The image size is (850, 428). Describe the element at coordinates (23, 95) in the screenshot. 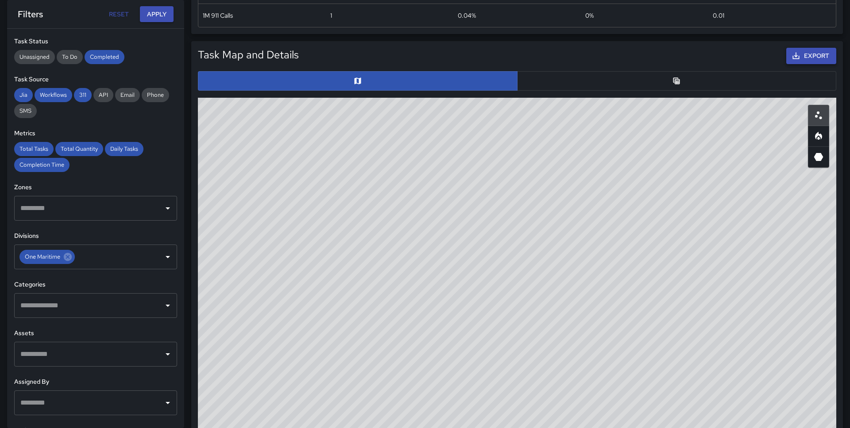

I see `div: Jia` at that location.